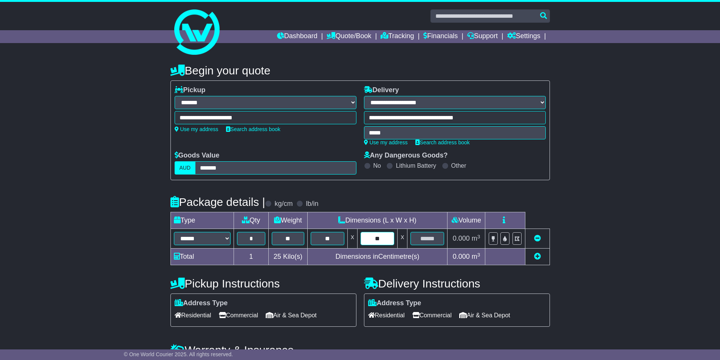  I want to click on td: Qty, so click(251, 221).